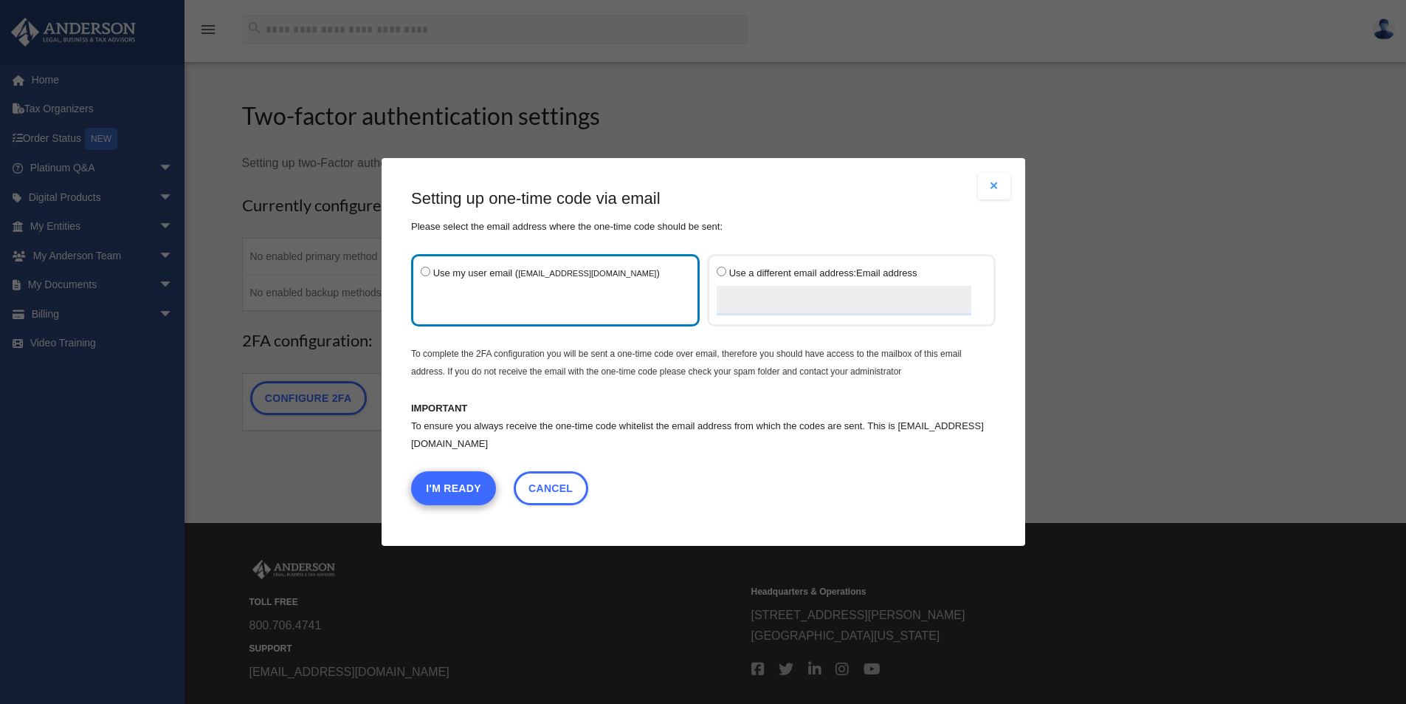 This screenshot has width=1406, height=704. I want to click on p: To complete the 2FA configuration you will be sent a one-time code over email, therefore you shou..., so click(704, 362).